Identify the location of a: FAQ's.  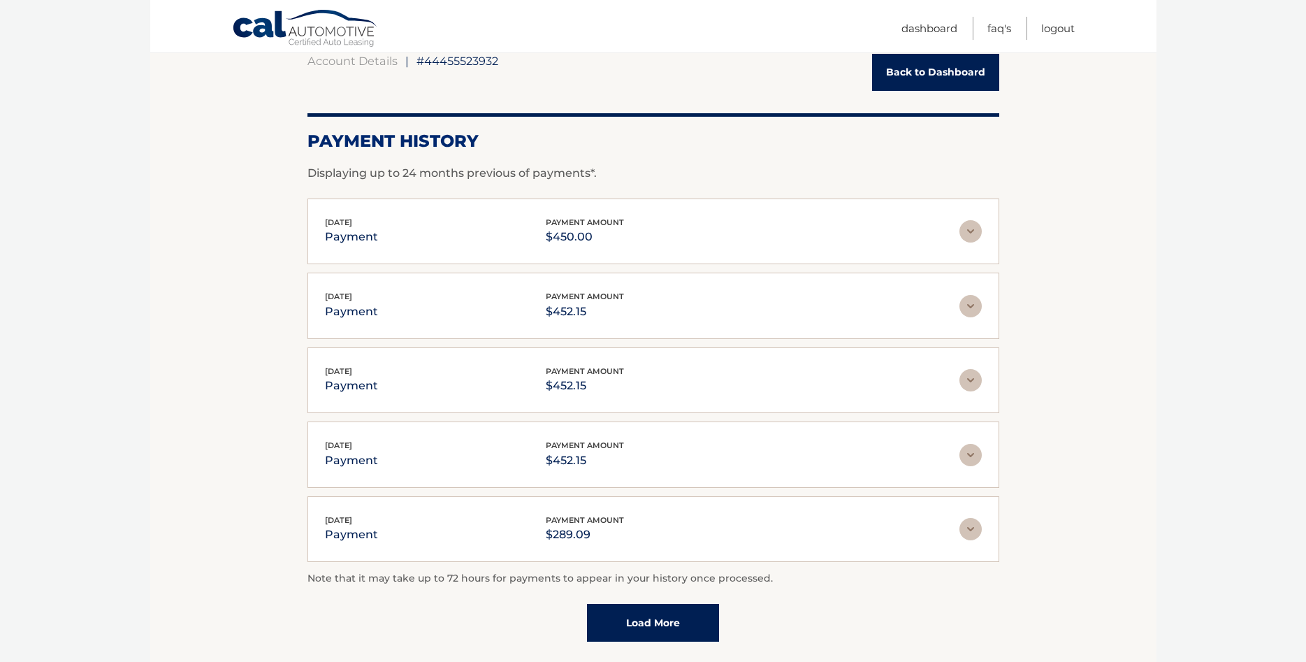
(999, 28).